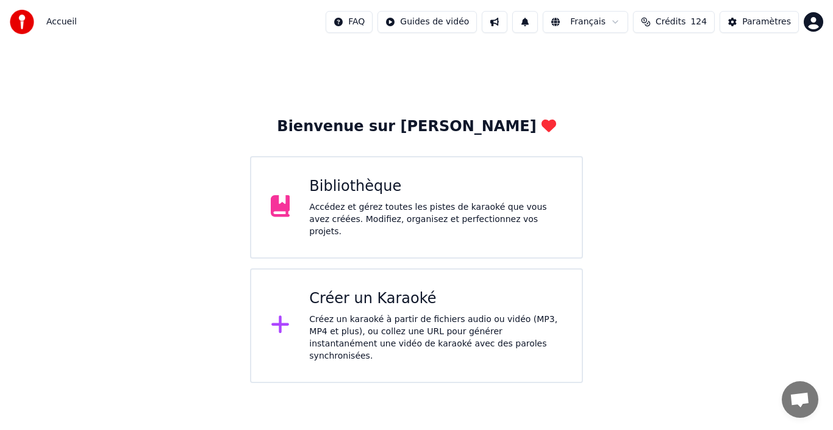  I want to click on button: Crédits124, so click(674, 22).